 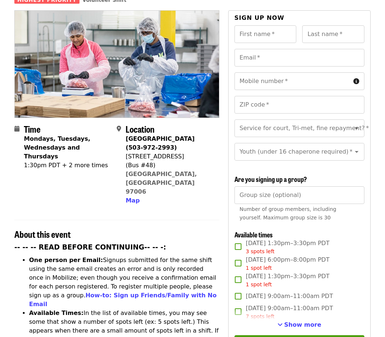 I want to click on i: circle-info icon, so click(x=356, y=82).